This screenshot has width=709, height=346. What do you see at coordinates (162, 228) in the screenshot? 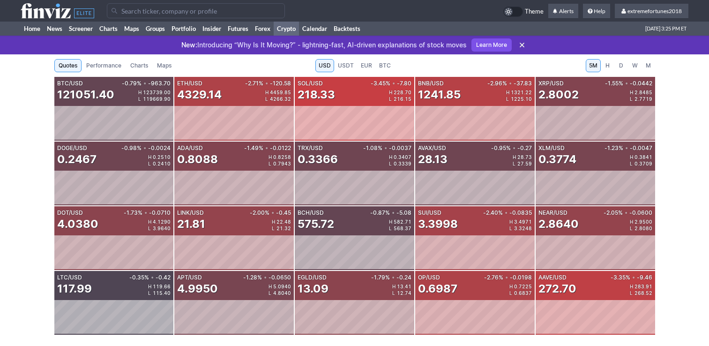
I see `span: 3.9640` at bounding box center [162, 228].